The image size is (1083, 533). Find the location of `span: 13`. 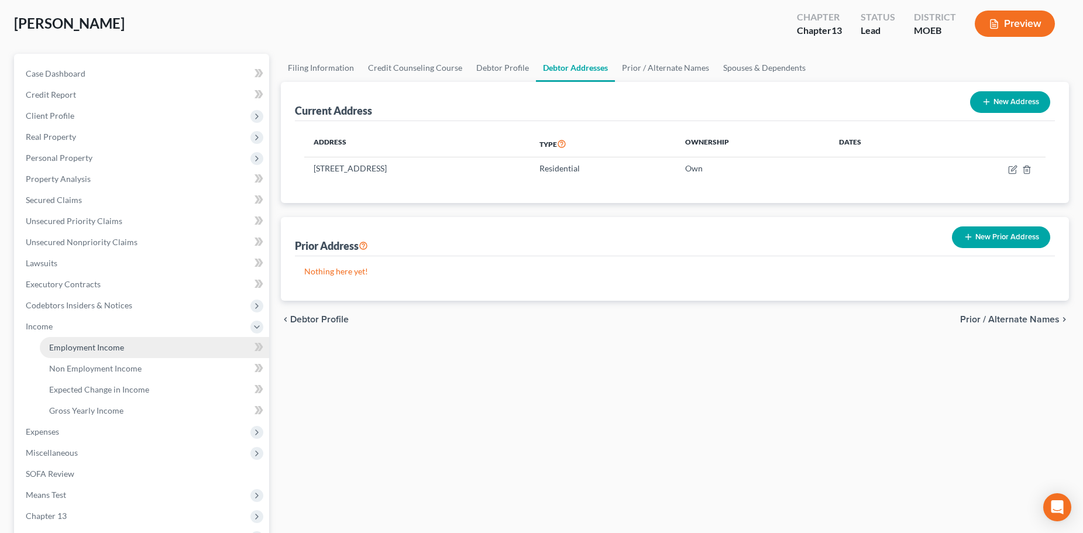

span: 13 is located at coordinates (836, 30).